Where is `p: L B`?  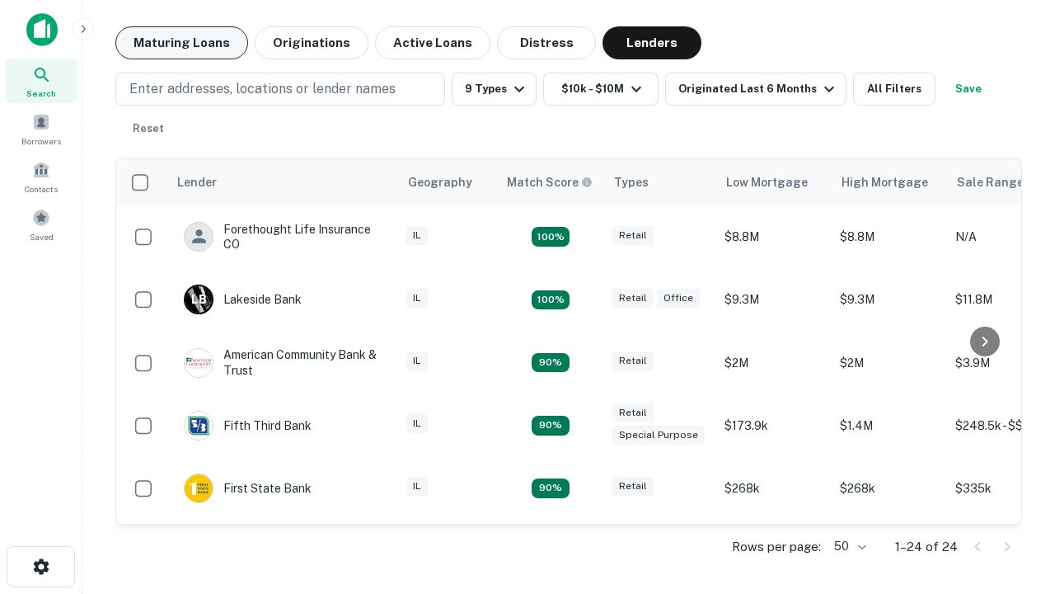 p: L B is located at coordinates (199, 299).